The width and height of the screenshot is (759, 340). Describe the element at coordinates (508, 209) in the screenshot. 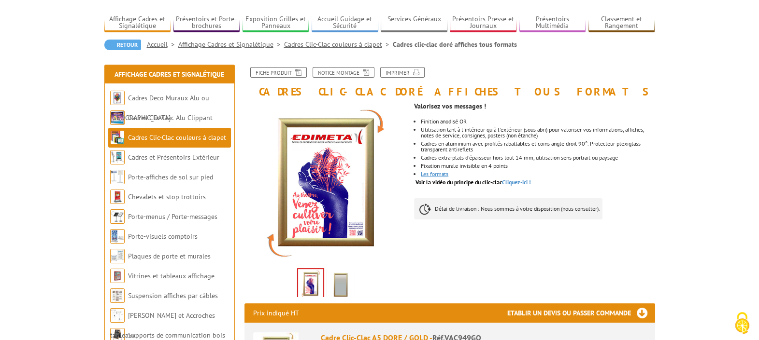

I see `p: Délai de livraison : Nous sommes à votre disposition (nous consulter).` at that location.